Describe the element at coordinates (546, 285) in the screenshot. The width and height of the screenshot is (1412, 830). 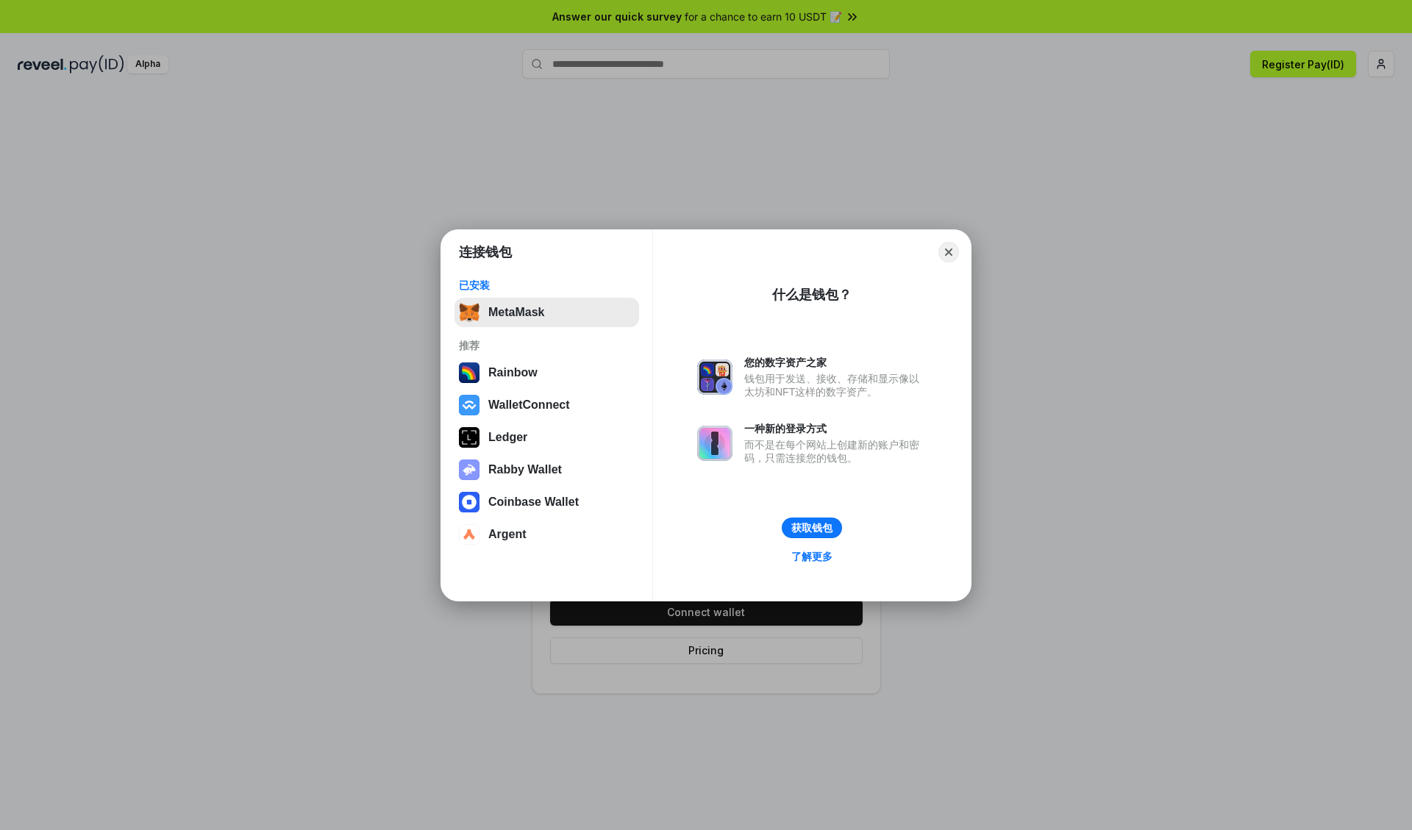
I see `div: 已安装` at that location.